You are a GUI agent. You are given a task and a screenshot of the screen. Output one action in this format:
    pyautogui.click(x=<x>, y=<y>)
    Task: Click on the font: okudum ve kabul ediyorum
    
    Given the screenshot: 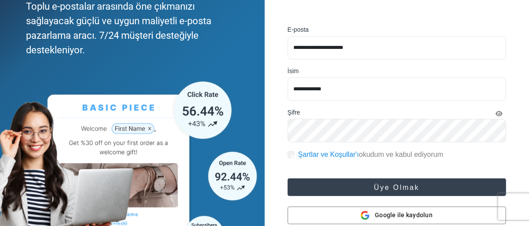 What is the action you would take?
    pyautogui.click(x=401, y=154)
    